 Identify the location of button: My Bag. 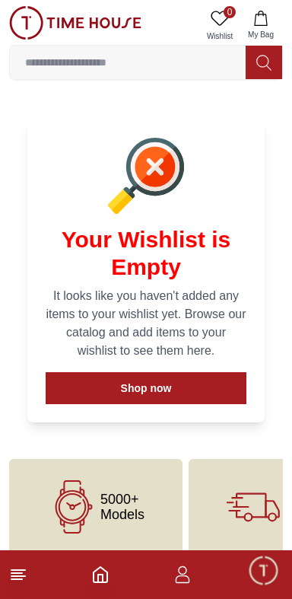
(261, 25).